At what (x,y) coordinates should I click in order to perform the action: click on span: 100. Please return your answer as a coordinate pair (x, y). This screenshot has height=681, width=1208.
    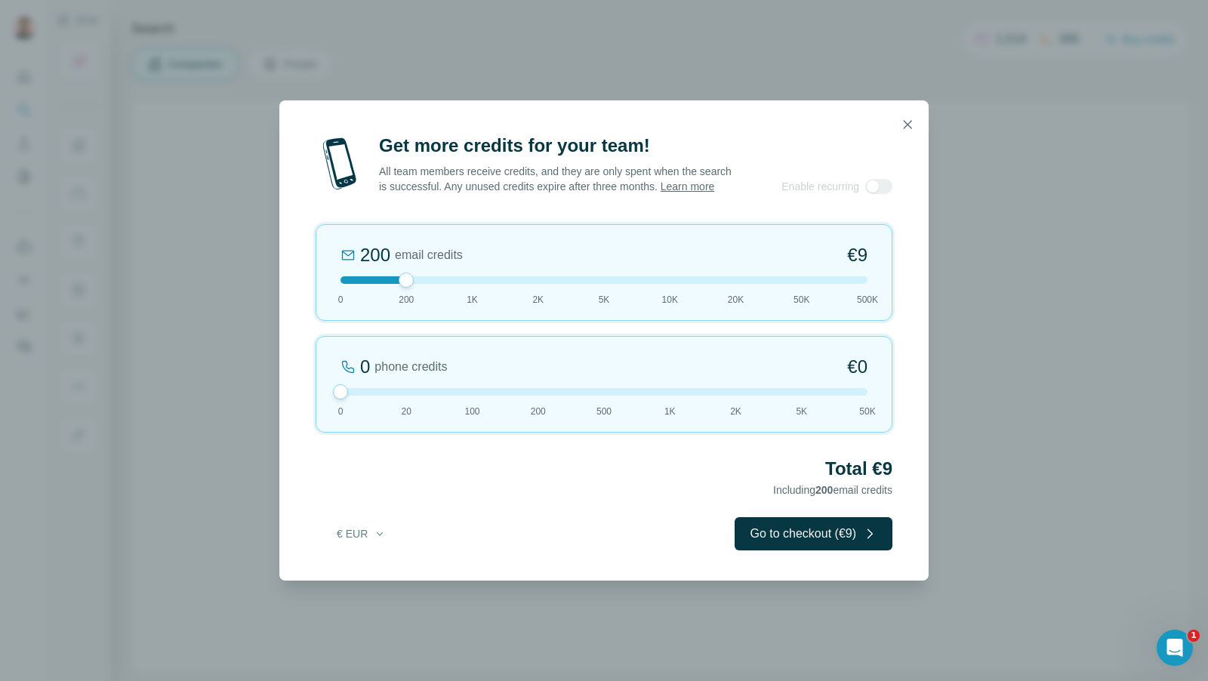
    Looking at the image, I should click on (472, 411).